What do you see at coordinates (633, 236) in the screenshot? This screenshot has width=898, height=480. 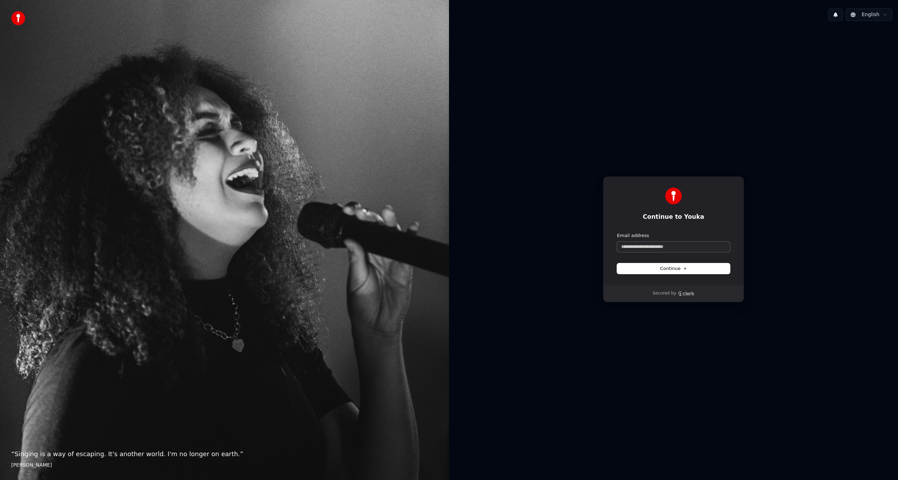 I see `label: Email address` at bounding box center [633, 236].